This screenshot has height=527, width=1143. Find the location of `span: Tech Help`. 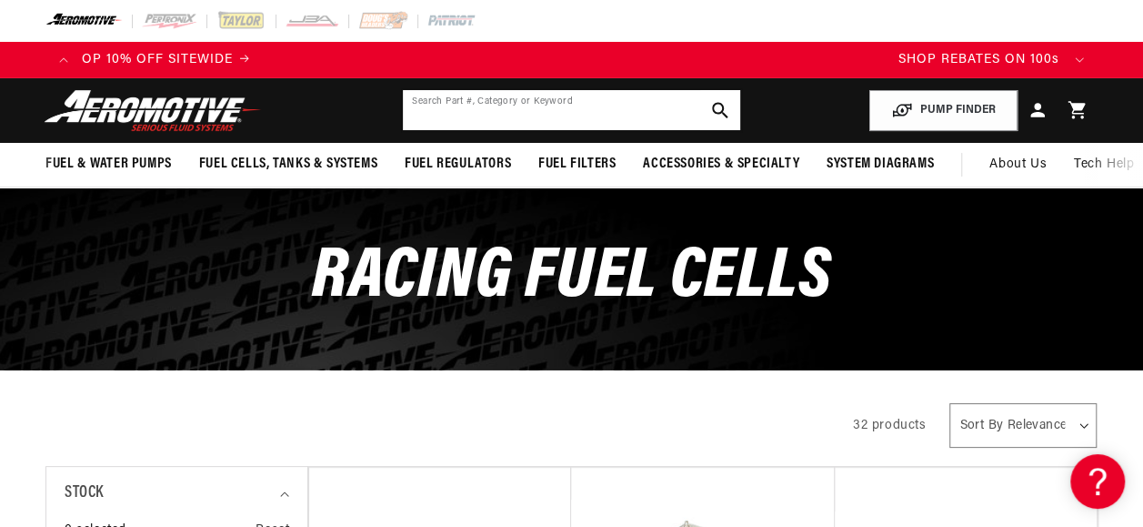

span: Tech Help is located at coordinates (1104, 165).